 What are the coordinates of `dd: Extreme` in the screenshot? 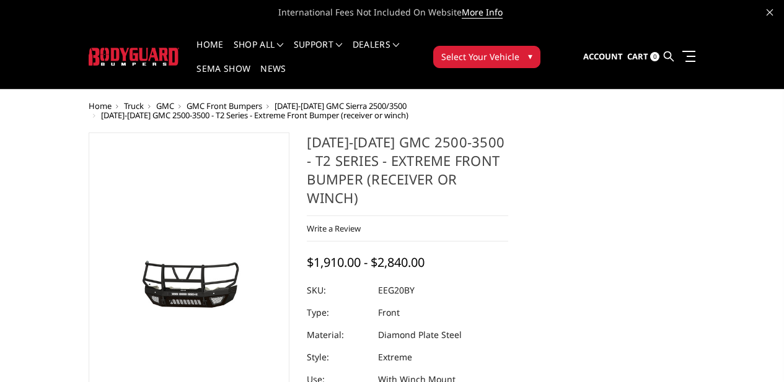 It's located at (395, 357).